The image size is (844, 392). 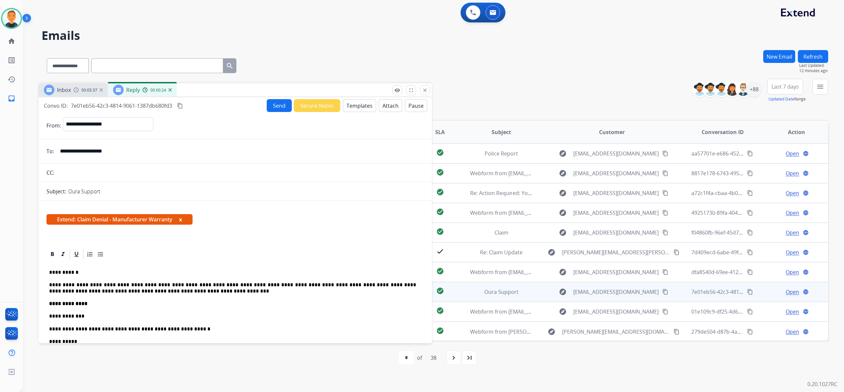 What do you see at coordinates (434, 358) in the screenshot?
I see `div: 38` at bounding box center [434, 358].